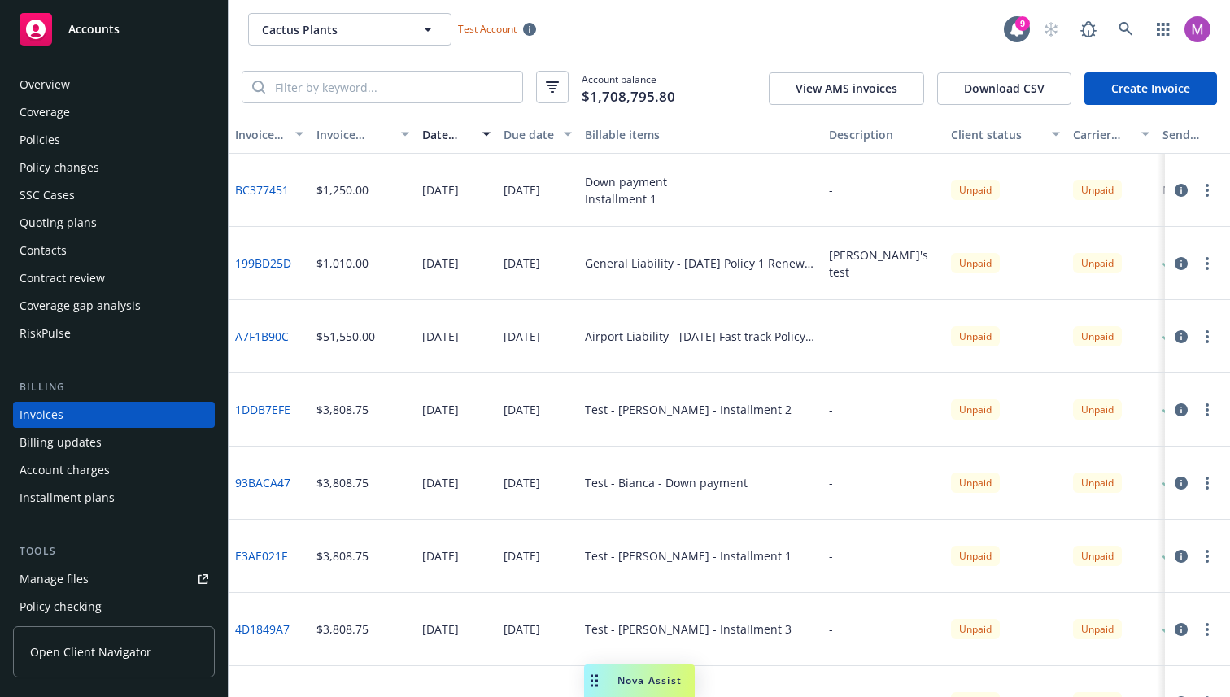 Image resolution: width=1230 pixels, height=697 pixels. I want to click on div: Invoices, so click(42, 415).